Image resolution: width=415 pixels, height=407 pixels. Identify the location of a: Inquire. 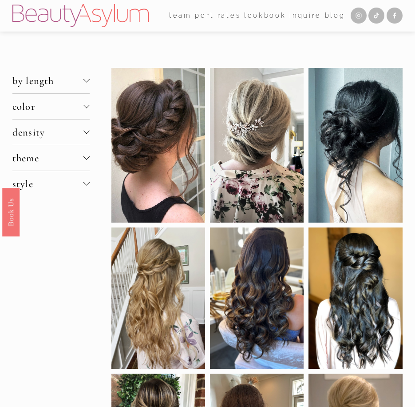
(305, 16).